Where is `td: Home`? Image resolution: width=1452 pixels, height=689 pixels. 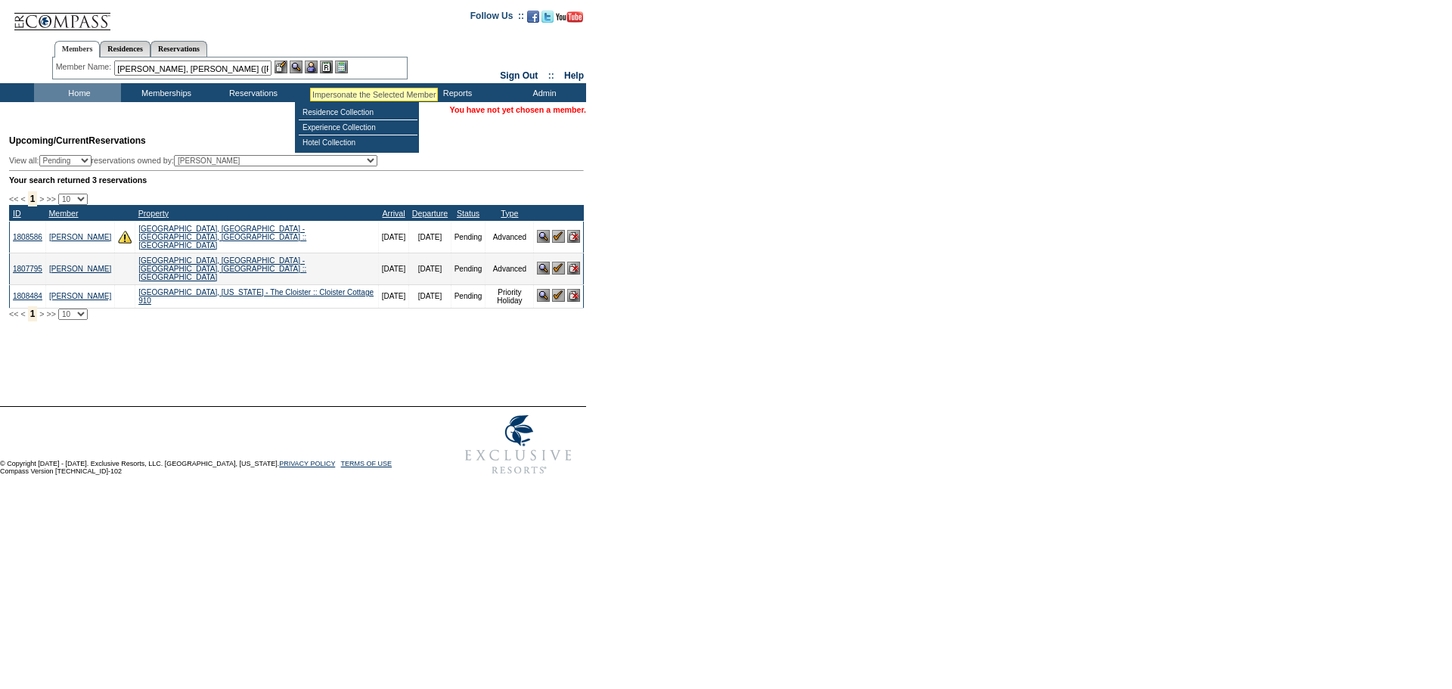
td: Home is located at coordinates (77, 92).